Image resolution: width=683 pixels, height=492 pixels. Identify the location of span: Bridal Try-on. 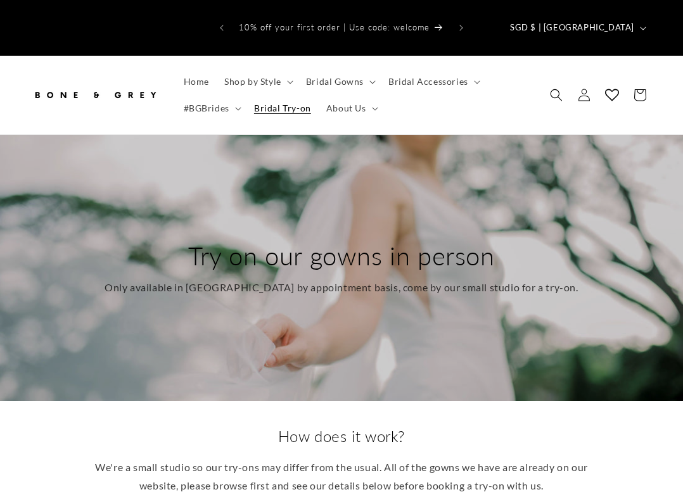
(283, 108).